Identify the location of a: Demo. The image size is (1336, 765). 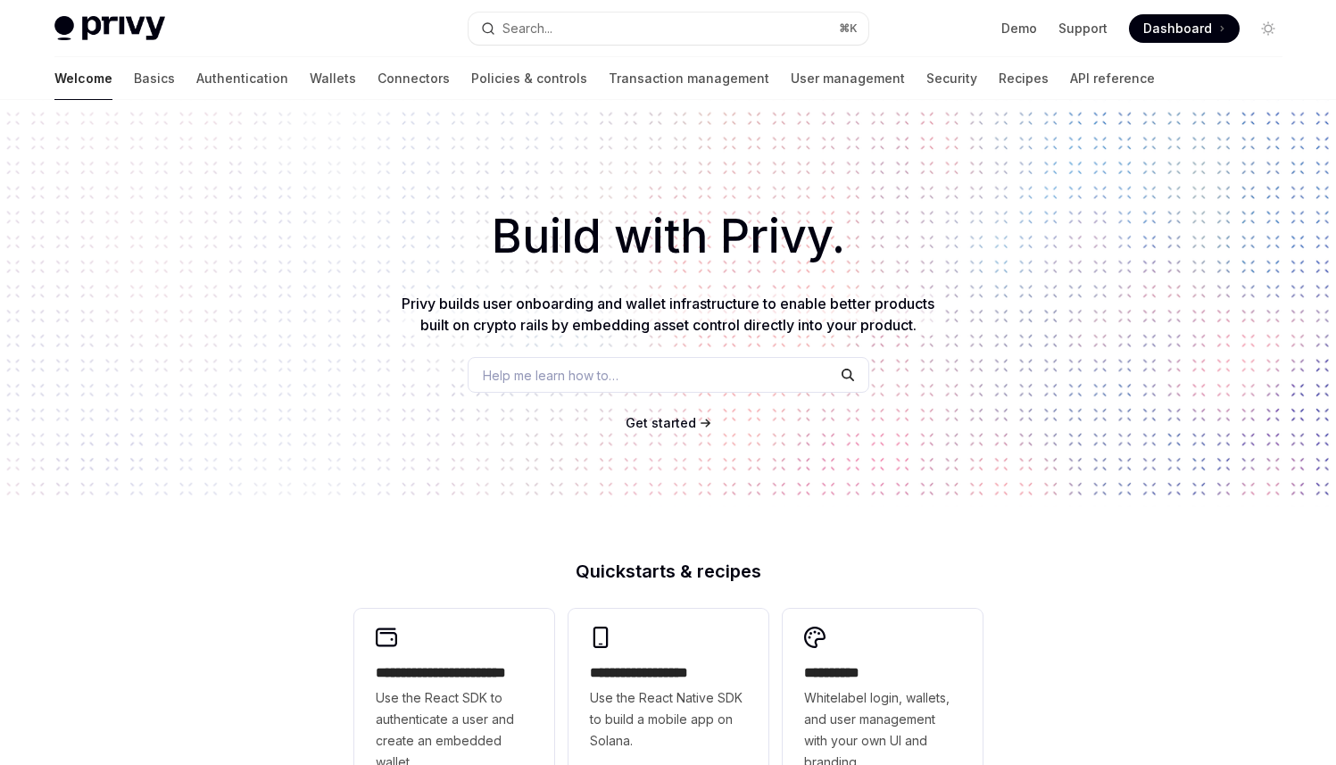
(1019, 29).